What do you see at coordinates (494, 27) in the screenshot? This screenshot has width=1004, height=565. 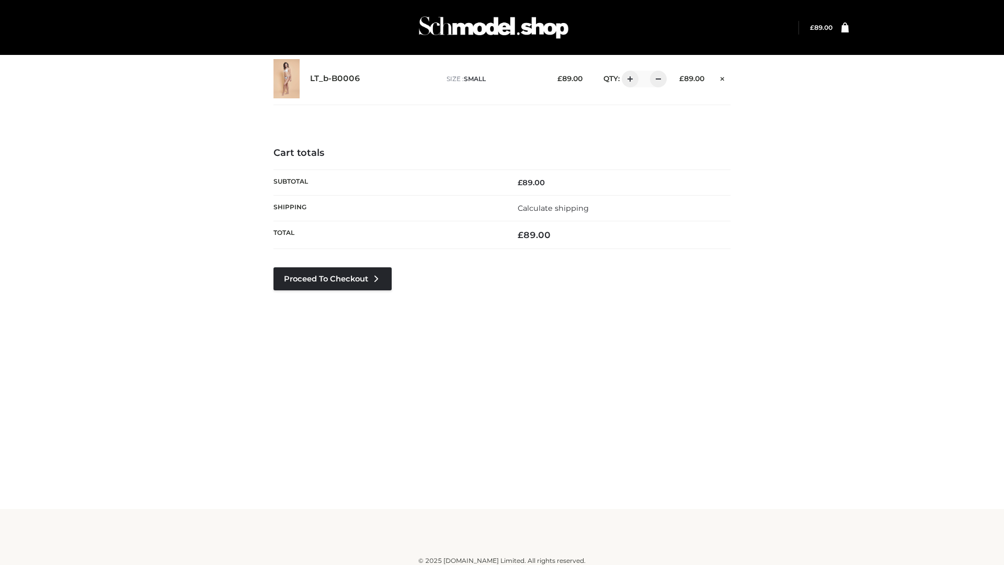 I see `img: Schmodel Admin 964` at bounding box center [494, 27].